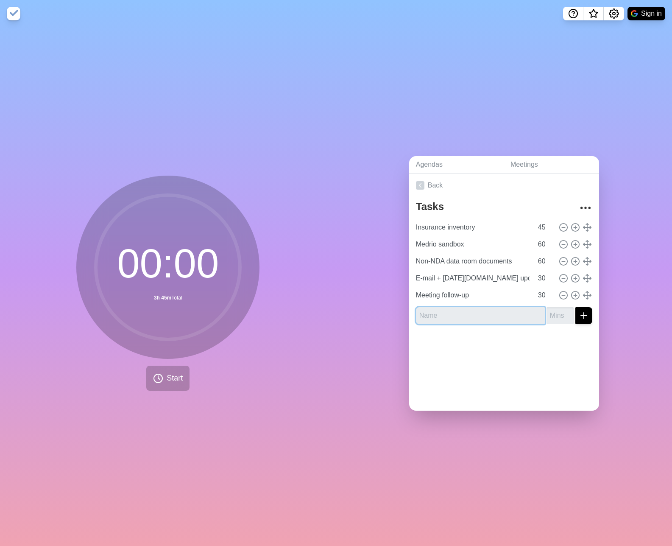 This screenshot has width=672, height=546. What do you see at coordinates (168, 378) in the screenshot?
I see `button: Start` at bounding box center [168, 378].